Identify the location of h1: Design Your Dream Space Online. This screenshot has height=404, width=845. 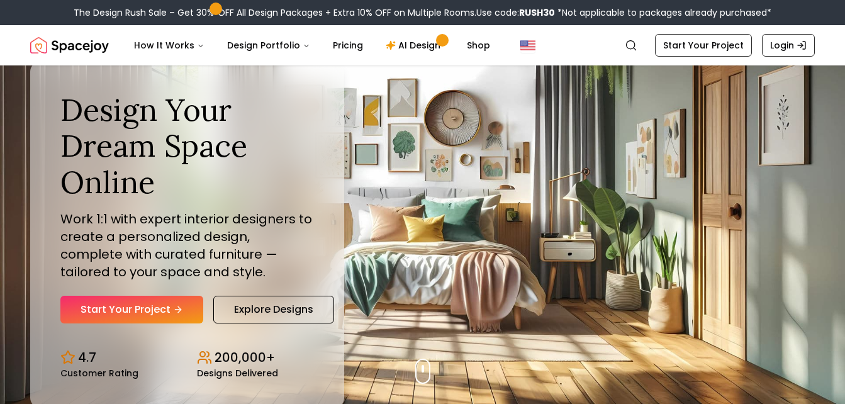
(187, 146).